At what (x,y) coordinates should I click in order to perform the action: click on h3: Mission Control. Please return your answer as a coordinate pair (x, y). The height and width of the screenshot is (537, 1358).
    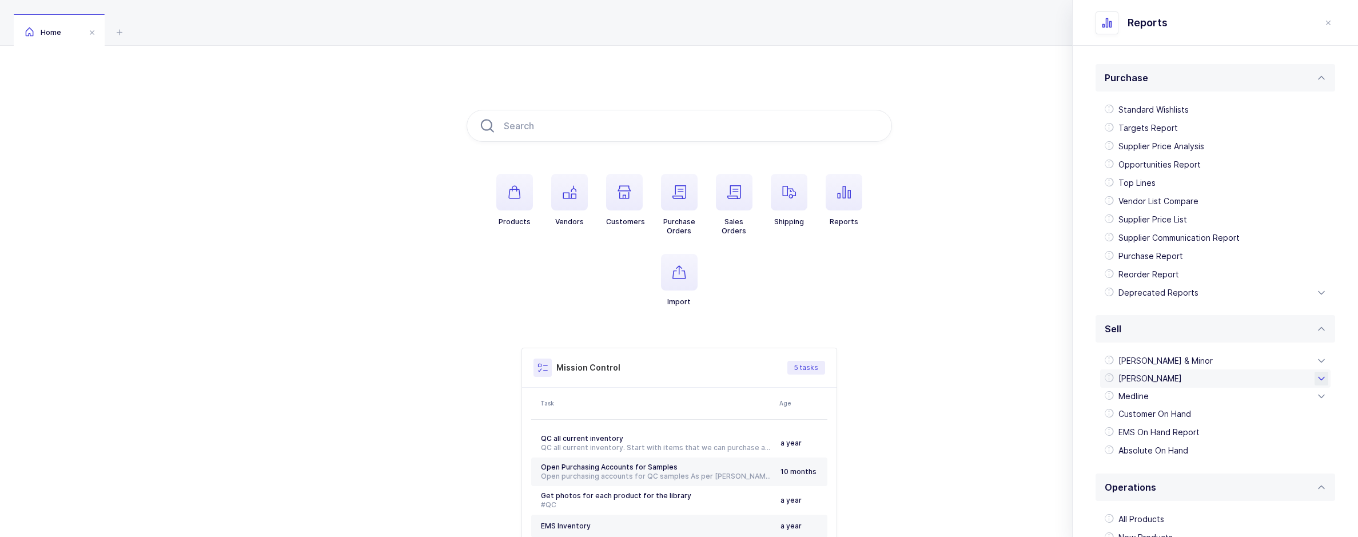
    Looking at the image, I should click on (588, 368).